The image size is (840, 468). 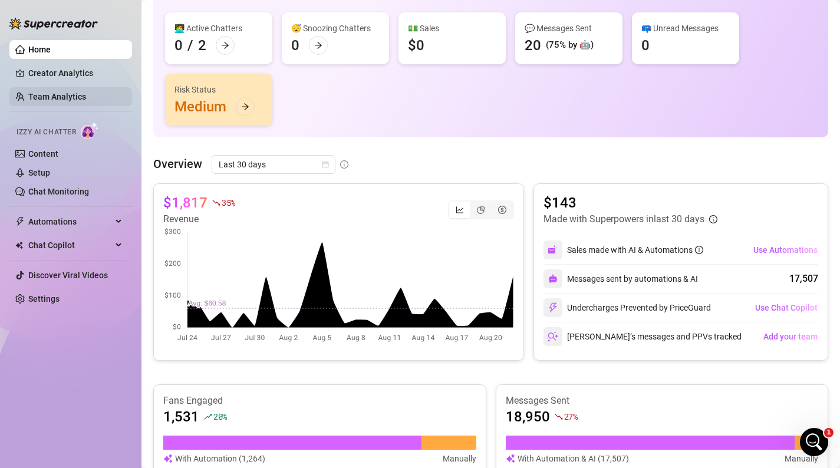 What do you see at coordinates (118, 242) in the screenshot?
I see `div: Schedule a FREE consulting call:` at bounding box center [118, 242].